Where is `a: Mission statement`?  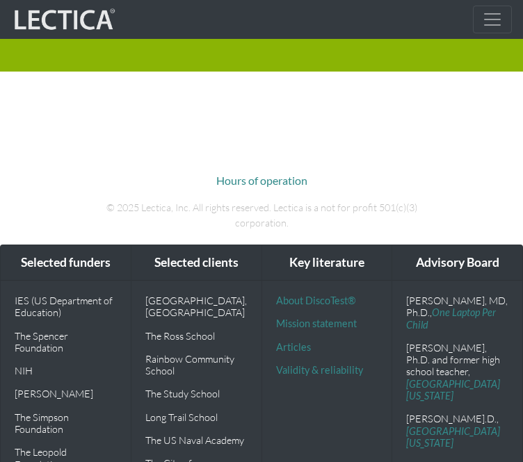
a: Mission statement is located at coordinates (316, 323).